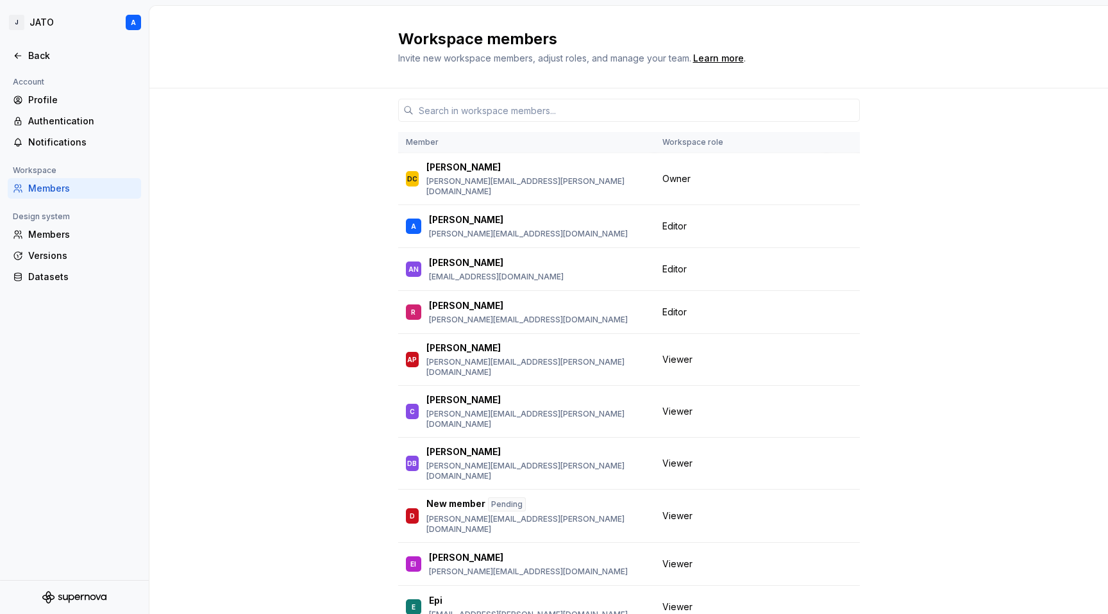  What do you see at coordinates (35, 170) in the screenshot?
I see `div: Workspace` at bounding box center [35, 170].